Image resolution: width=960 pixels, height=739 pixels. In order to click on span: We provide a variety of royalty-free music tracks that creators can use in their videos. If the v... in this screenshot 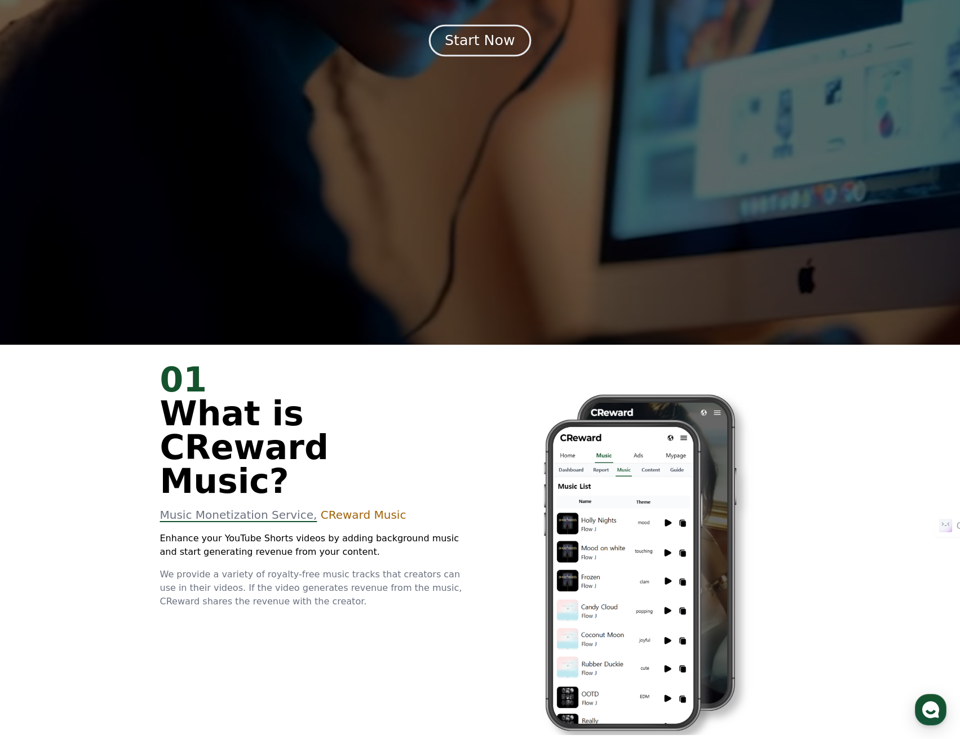, I will do `click(311, 588)`.